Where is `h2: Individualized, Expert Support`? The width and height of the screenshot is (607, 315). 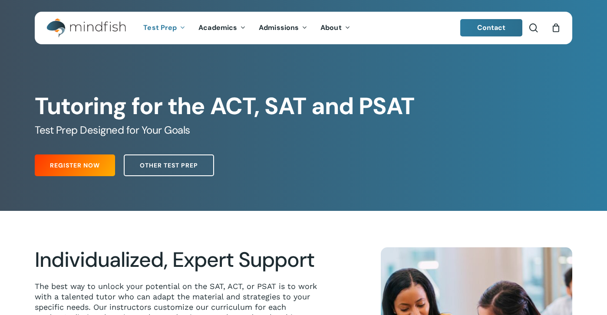
h2: Individualized, Expert Support is located at coordinates (178, 260).